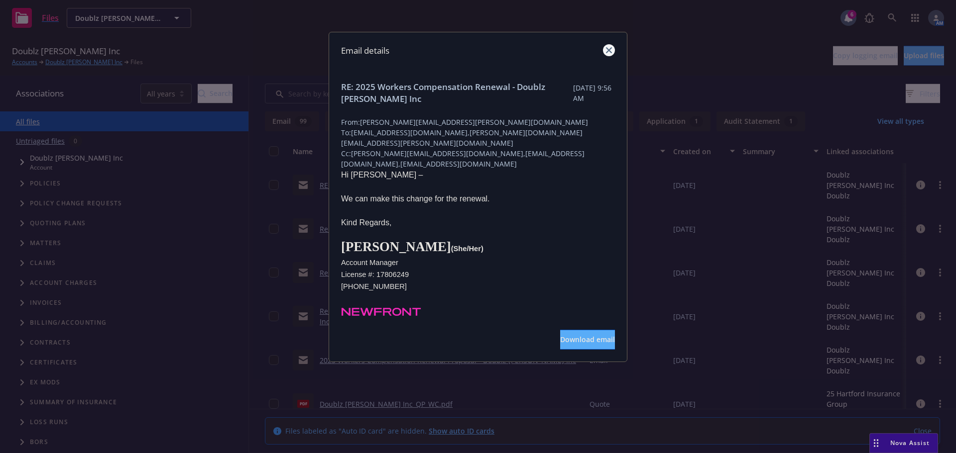  Describe the element at coordinates (375, 275) in the screenshot. I see `span: License #: 17806249` at that location.